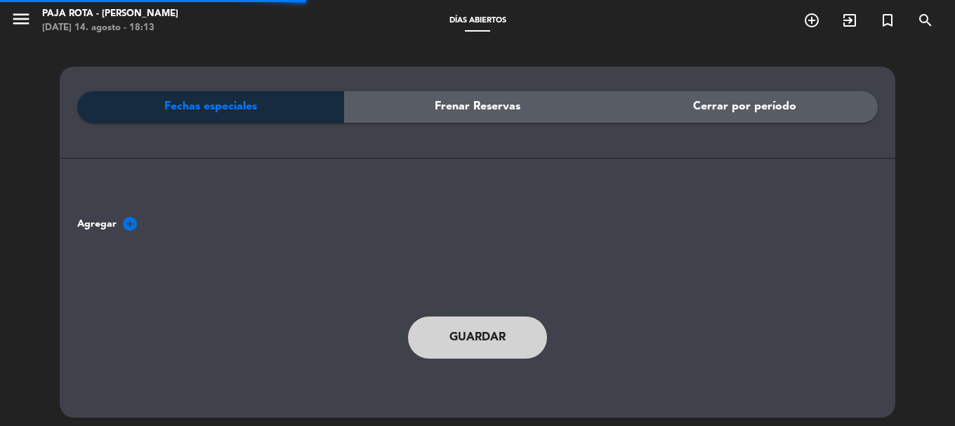  What do you see at coordinates (21, 19) in the screenshot?
I see `i: menu` at bounding box center [21, 19].